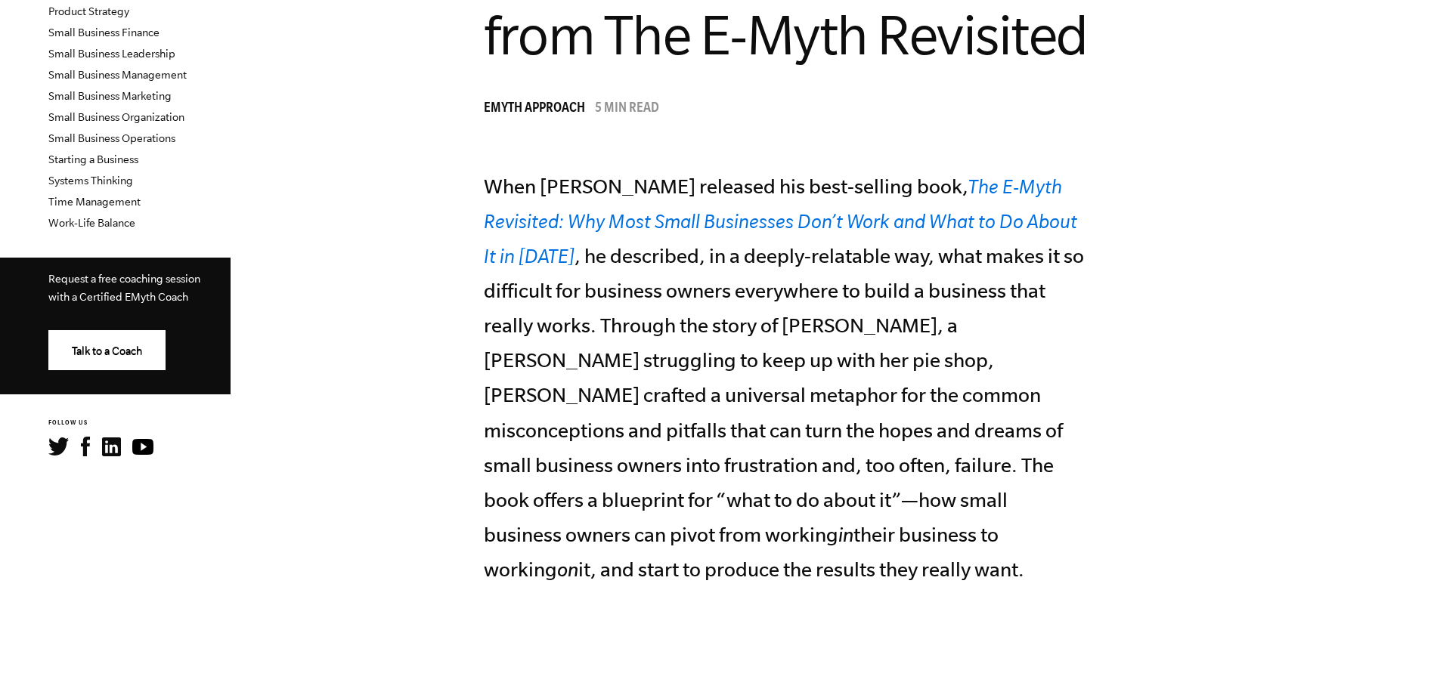  I want to click on a: Small Business Finance, so click(104, 32).